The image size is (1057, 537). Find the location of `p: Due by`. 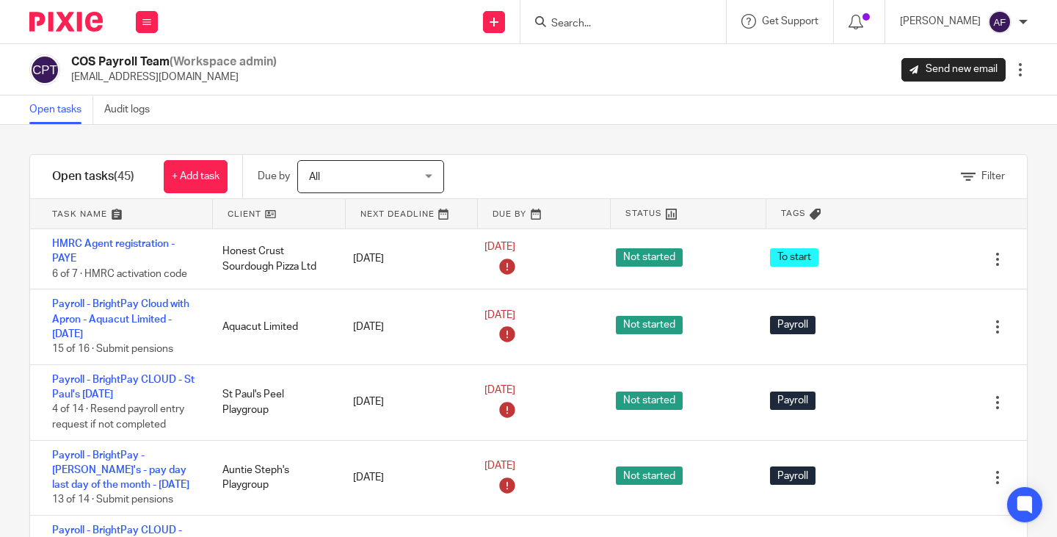

p: Due by is located at coordinates (274, 176).